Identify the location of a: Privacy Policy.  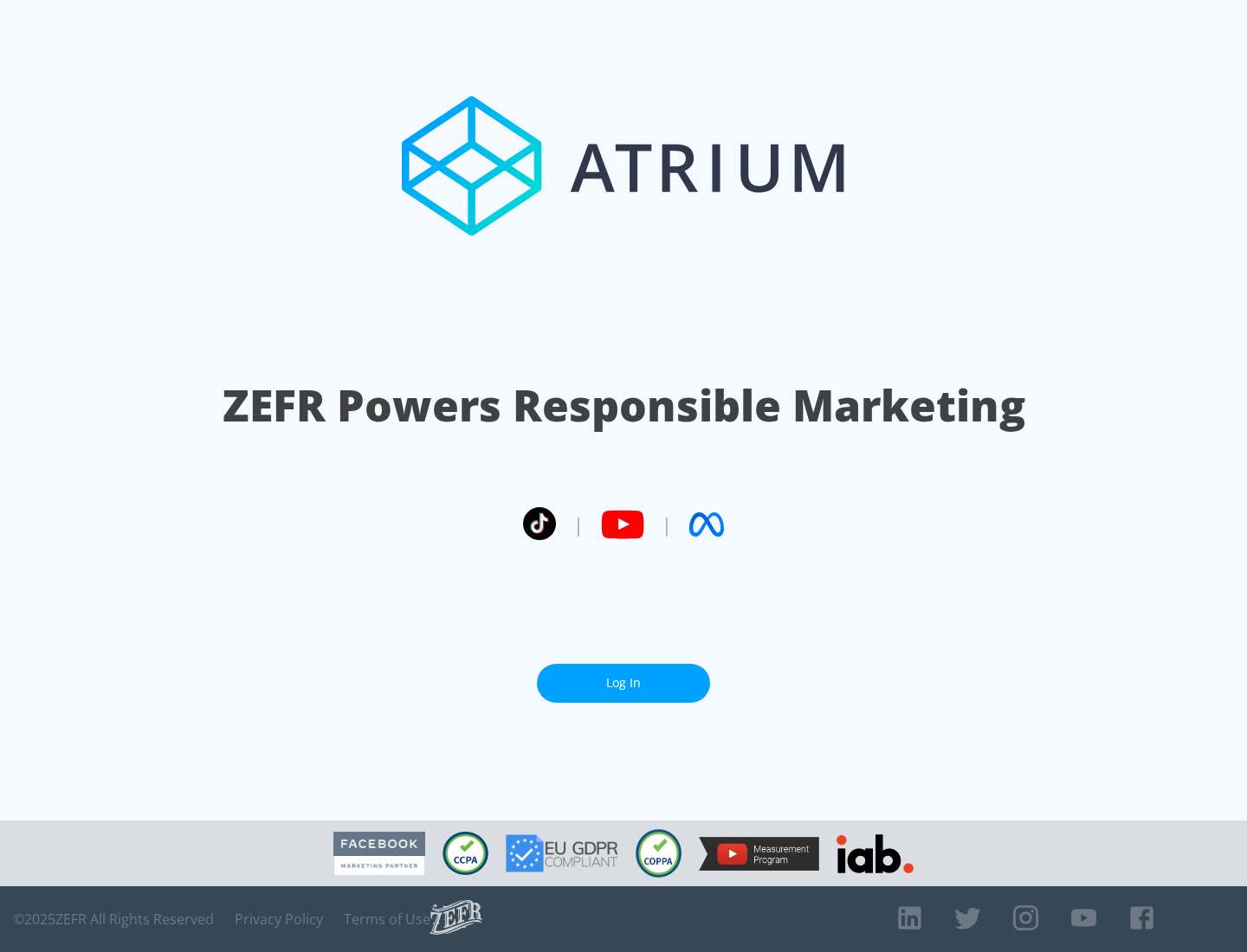
(279, 919).